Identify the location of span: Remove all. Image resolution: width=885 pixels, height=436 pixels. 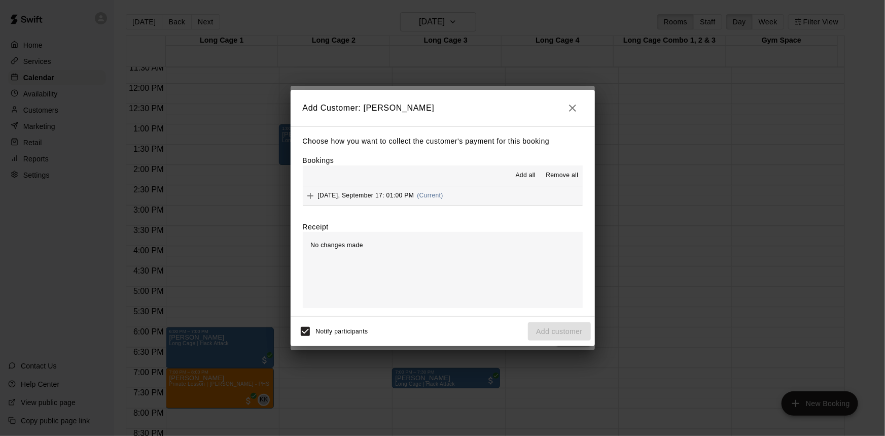
(562, 175).